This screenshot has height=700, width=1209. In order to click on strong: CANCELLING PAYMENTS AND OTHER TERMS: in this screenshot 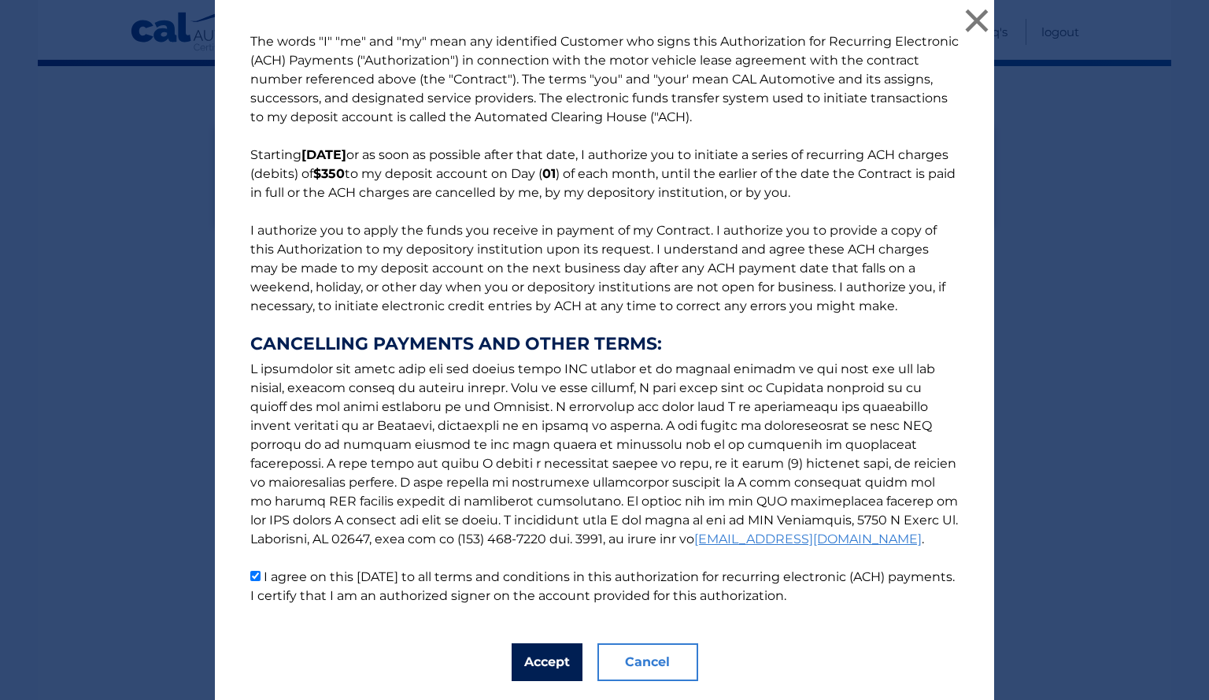, I will do `click(604, 344)`.